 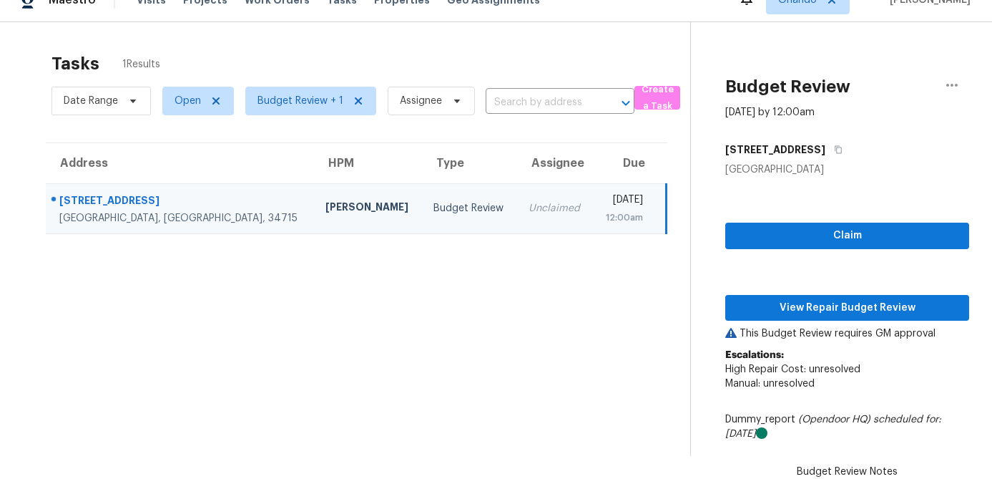 I want to click on span: Manual: unresolved, so click(x=770, y=383).